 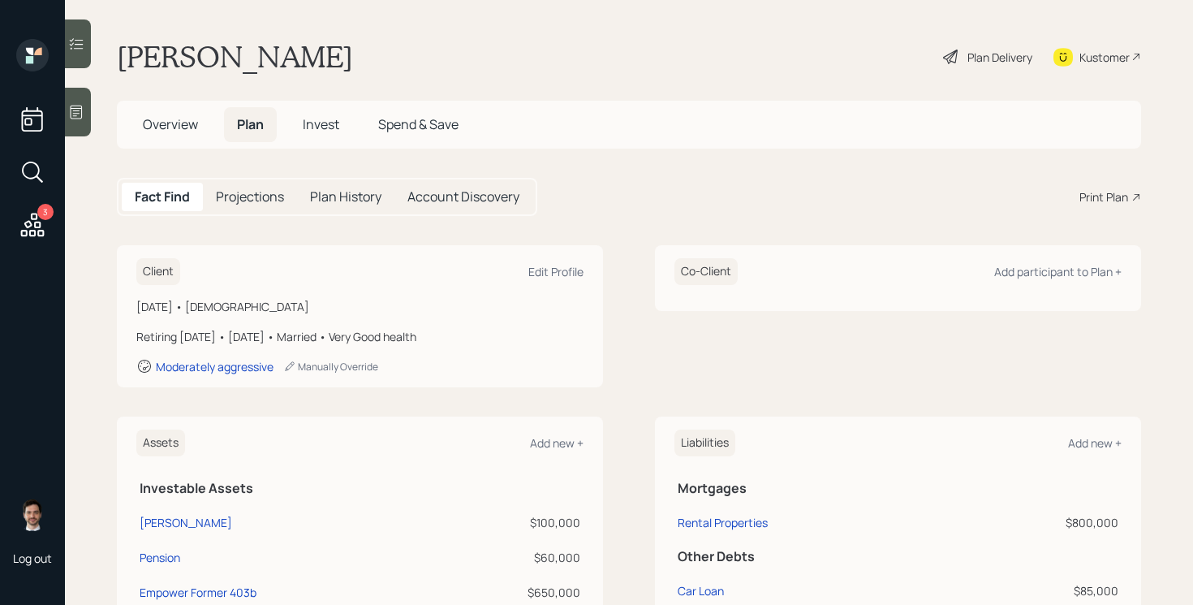 I want to click on h5: Account Discovery, so click(x=463, y=196).